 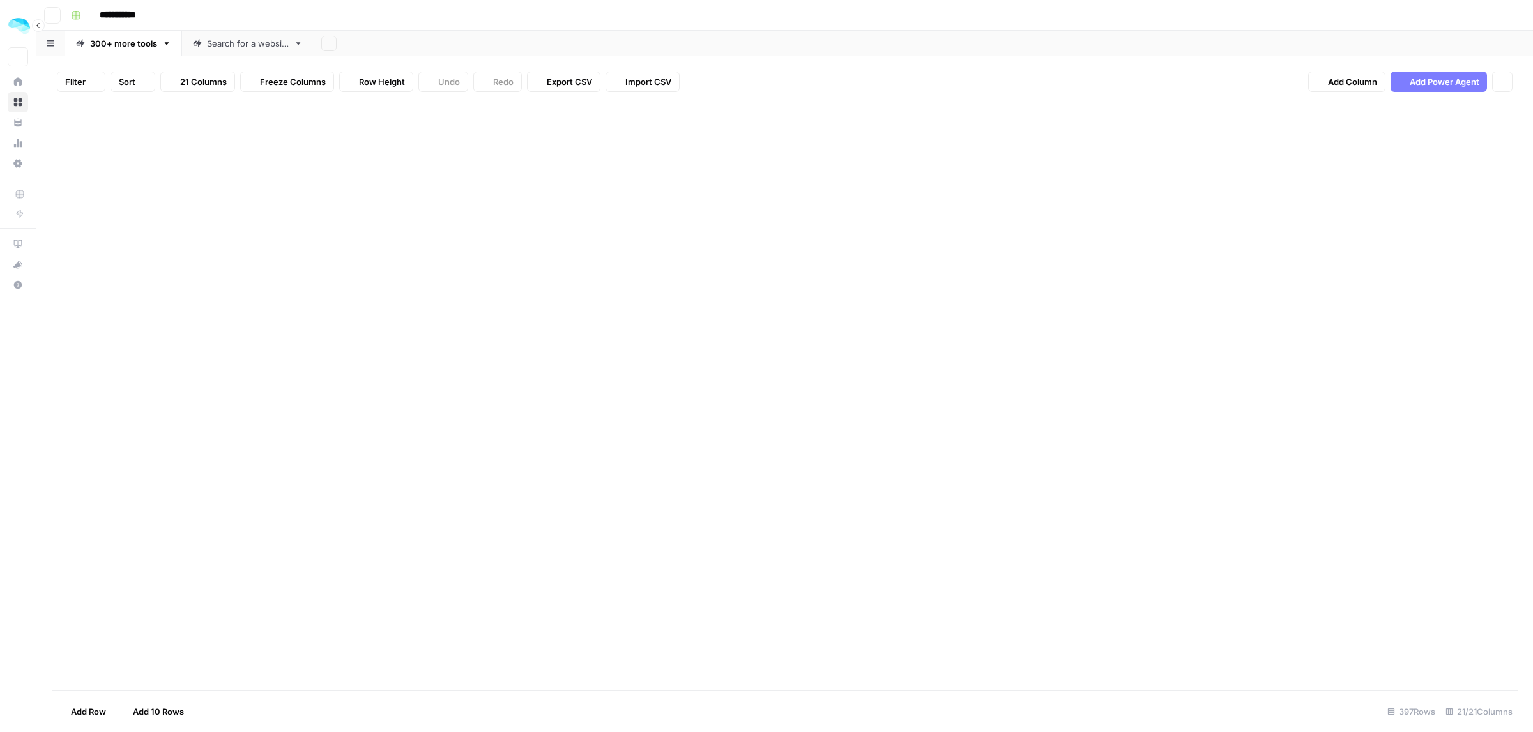 What do you see at coordinates (18, 264) in the screenshot?
I see `div: What's new?` at bounding box center [18, 264].